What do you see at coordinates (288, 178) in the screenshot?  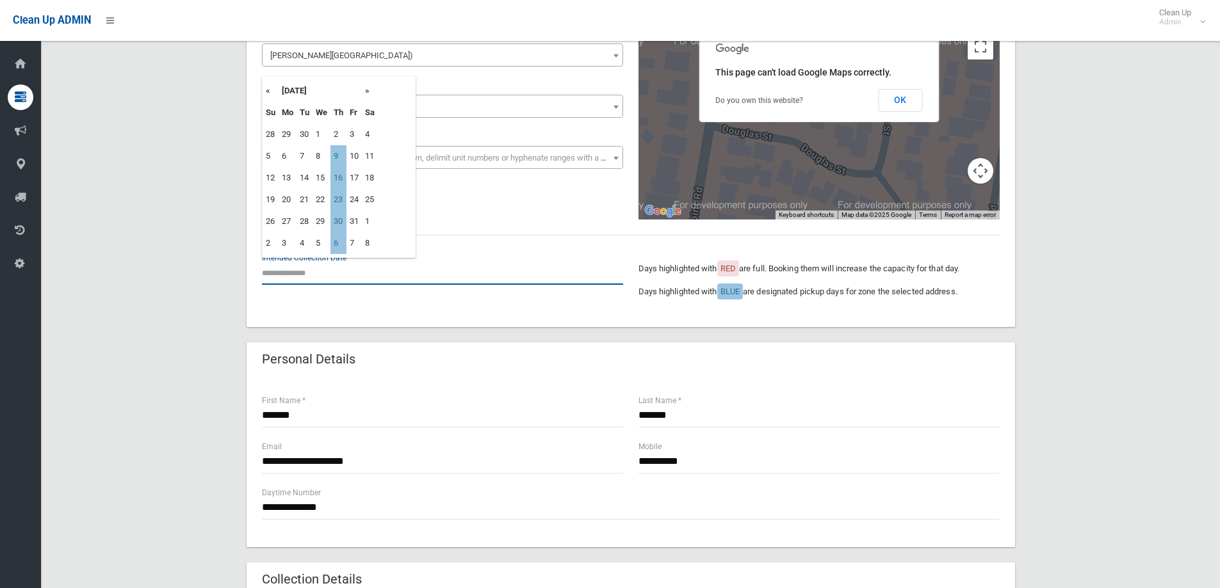 I see `td: 13` at bounding box center [288, 178].